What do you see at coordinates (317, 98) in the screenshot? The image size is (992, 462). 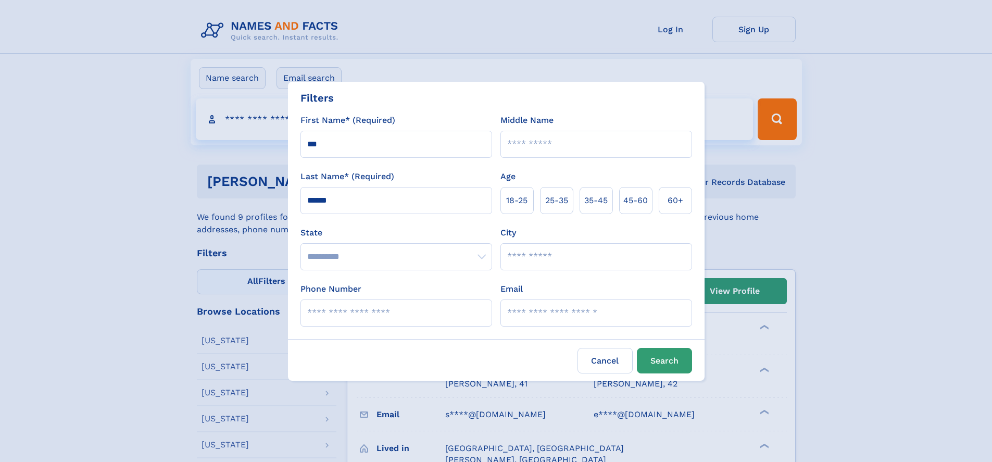 I see `div: Filters` at bounding box center [317, 98].